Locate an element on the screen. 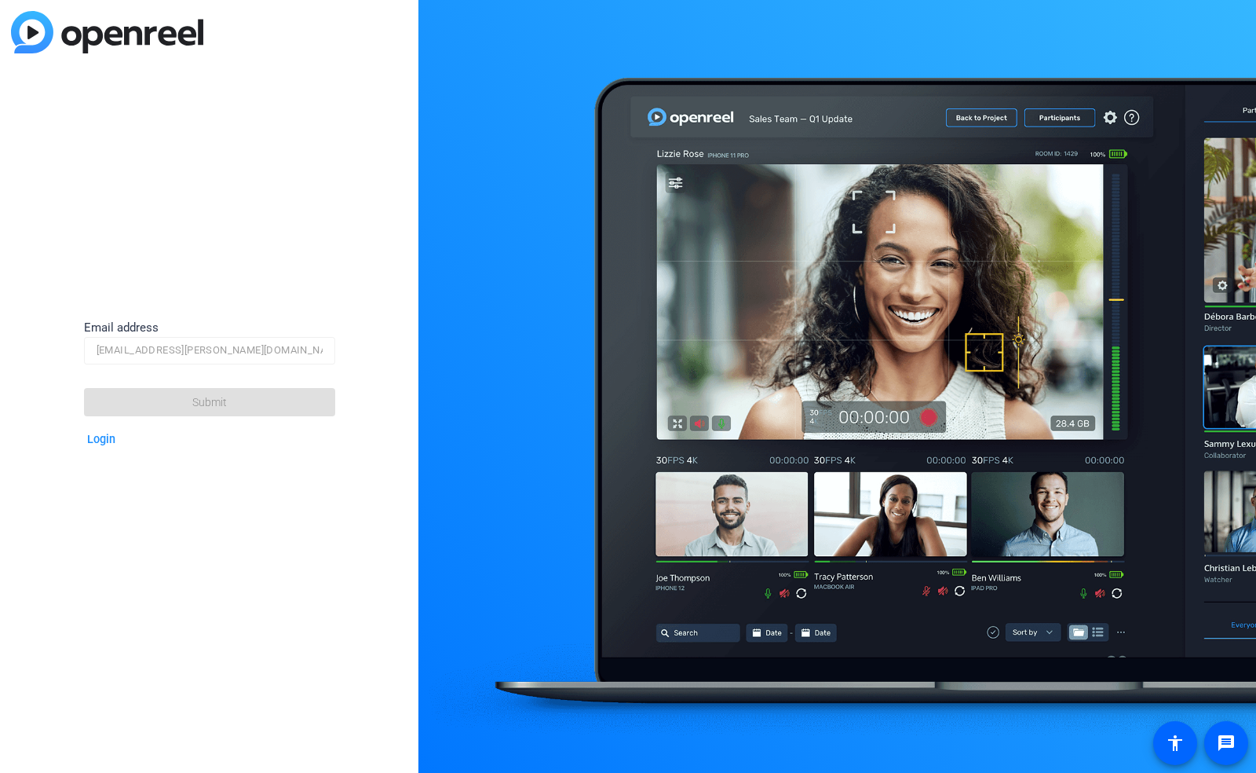 The width and height of the screenshot is (1256, 773). img: blue-gradient.svg is located at coordinates (107, 32).